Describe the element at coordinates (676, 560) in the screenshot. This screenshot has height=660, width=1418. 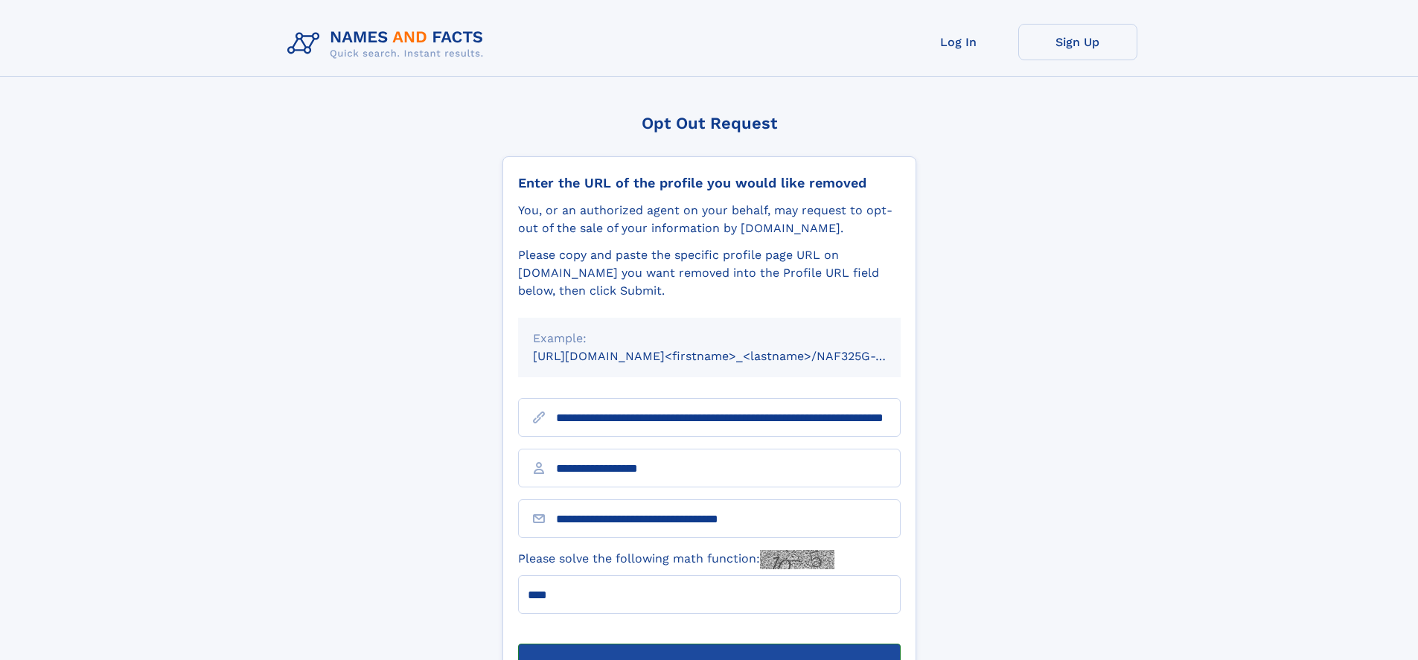
I see `label: Please solve the following math function:` at that location.